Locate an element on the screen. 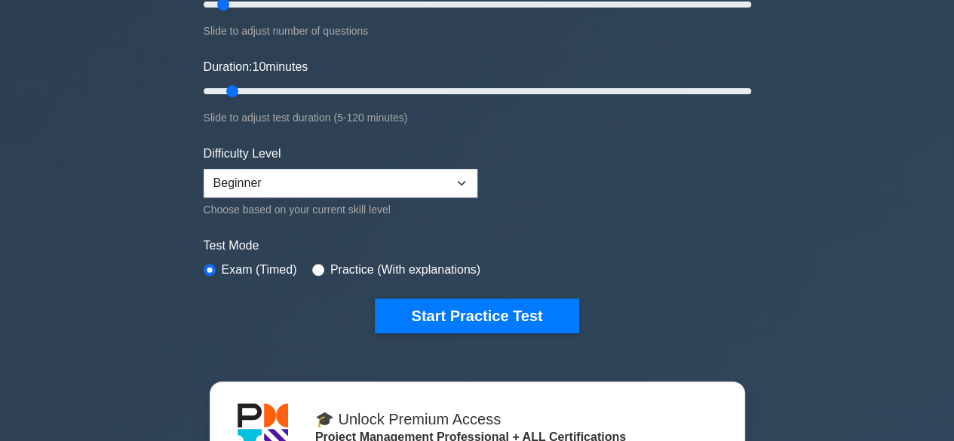 This screenshot has height=441, width=954. label: Difficulty Level is located at coordinates (242, 154).